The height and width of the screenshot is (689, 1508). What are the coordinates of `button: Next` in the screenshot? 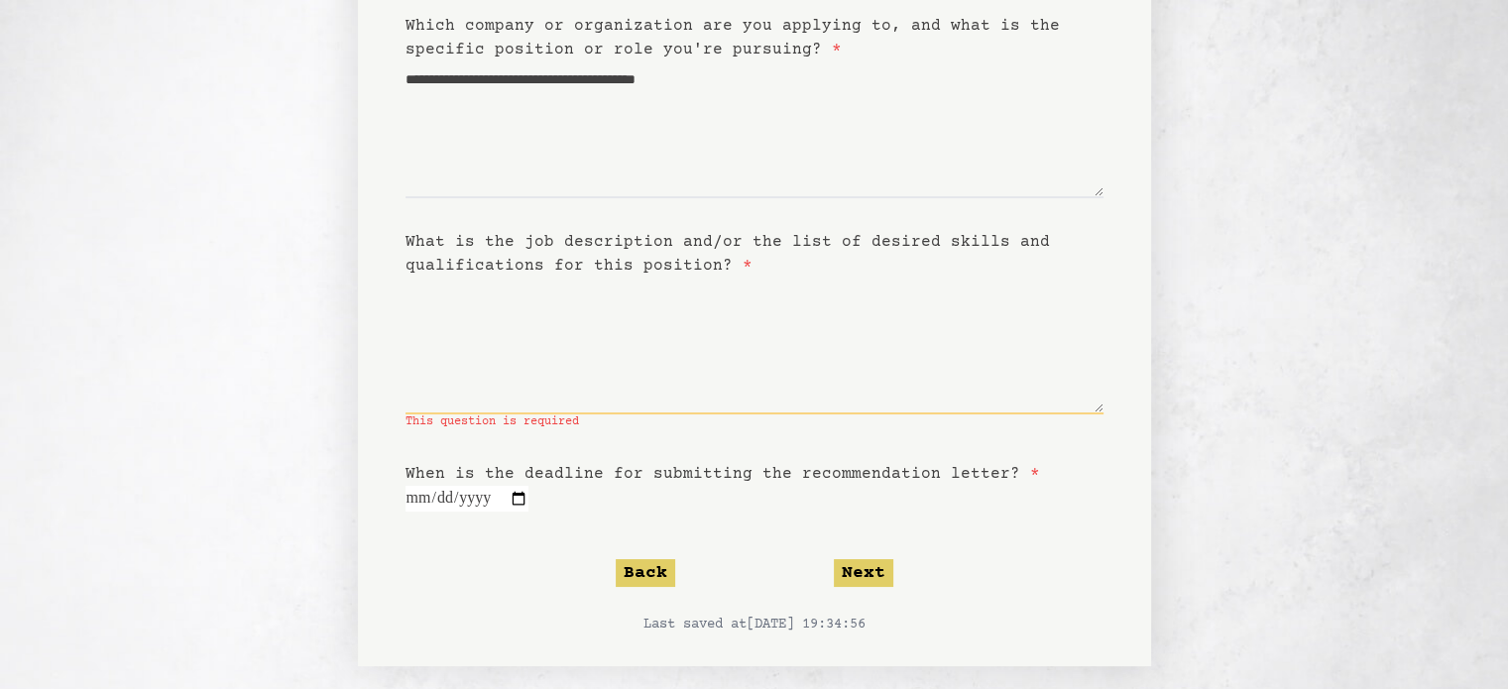 It's located at (863, 573).